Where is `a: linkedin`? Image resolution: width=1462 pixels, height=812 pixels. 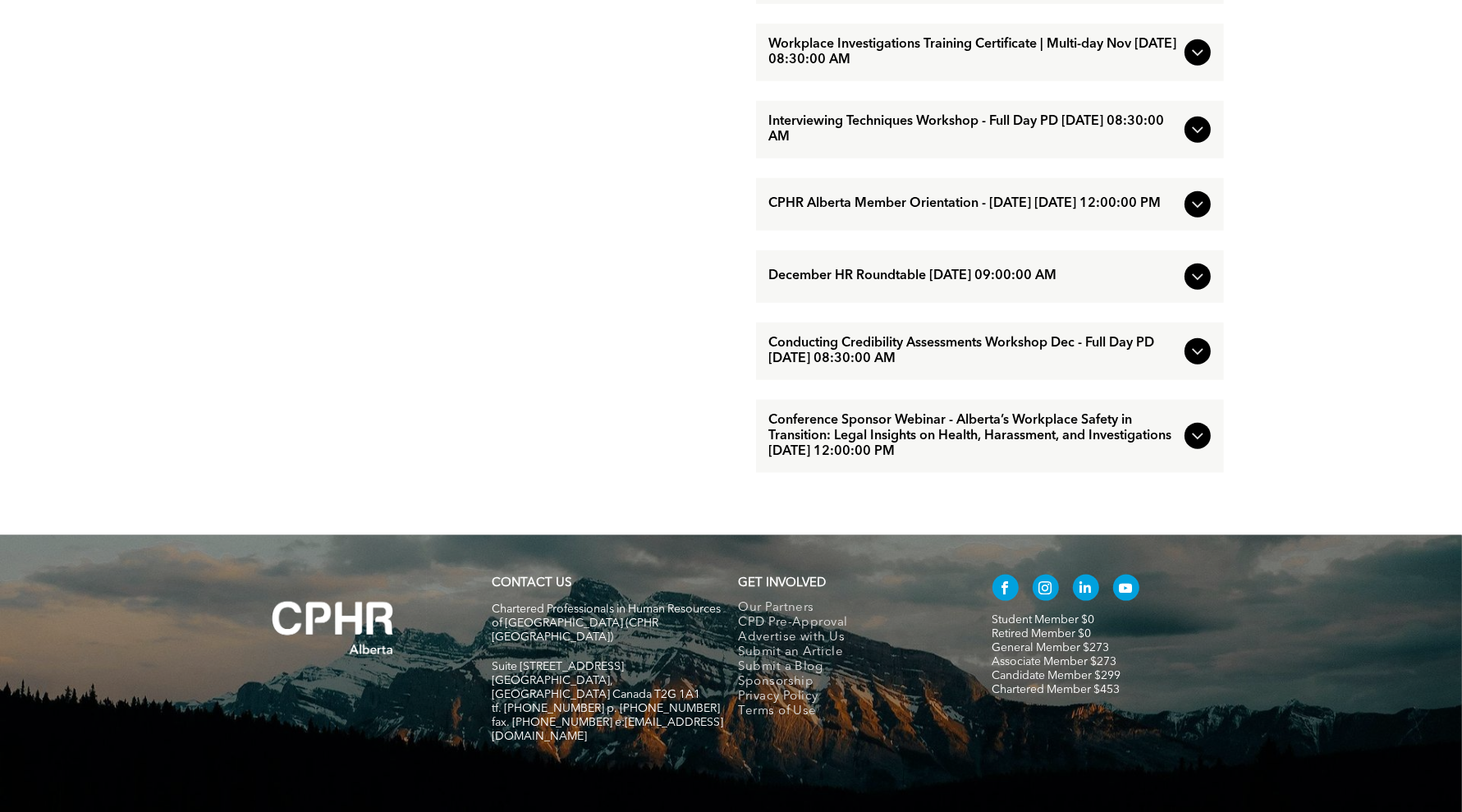 a: linkedin is located at coordinates (1087, 590).